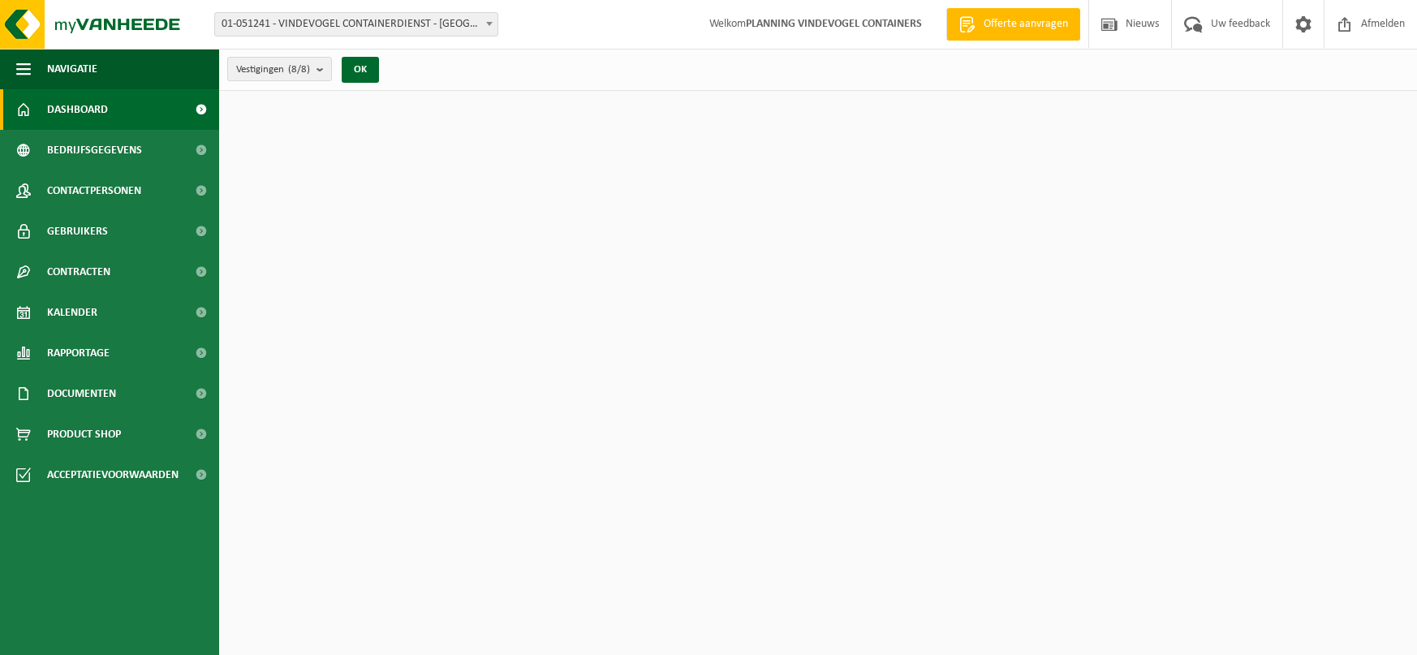 This screenshot has height=655, width=1417. Describe the element at coordinates (72, 69) in the screenshot. I see `span: Navigatie` at that location.